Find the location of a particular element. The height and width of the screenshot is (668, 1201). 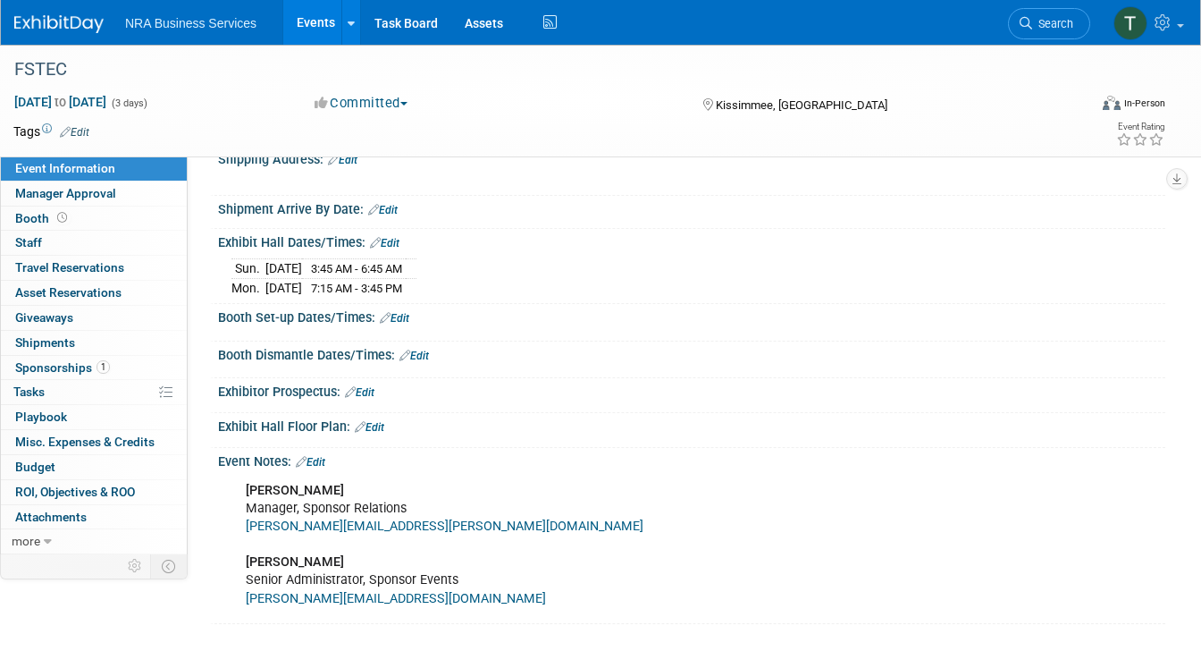

a: Search is located at coordinates (1049, 23).